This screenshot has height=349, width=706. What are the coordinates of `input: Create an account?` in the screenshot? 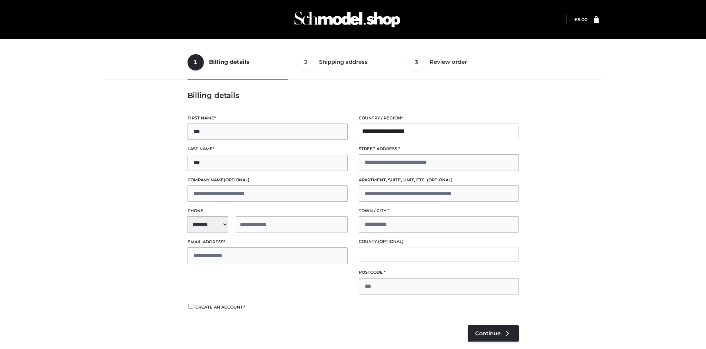 It's located at (191, 306).